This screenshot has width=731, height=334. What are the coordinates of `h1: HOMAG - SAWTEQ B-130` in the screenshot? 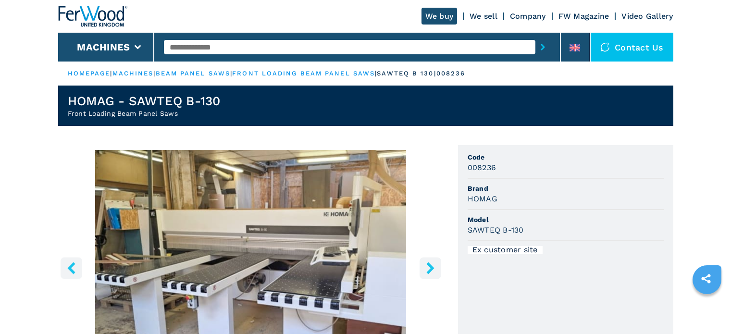 It's located at (144, 101).